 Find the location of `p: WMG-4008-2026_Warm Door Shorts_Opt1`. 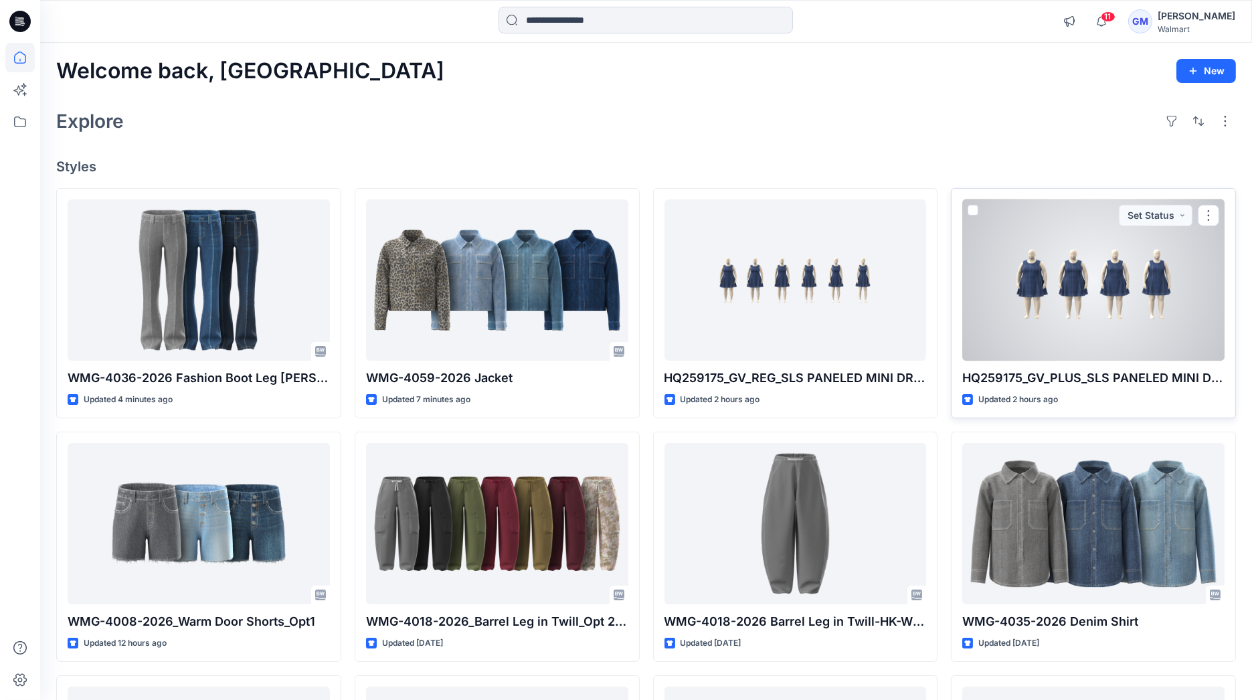

p: WMG-4008-2026_Warm Door Shorts_Opt1 is located at coordinates (199, 621).